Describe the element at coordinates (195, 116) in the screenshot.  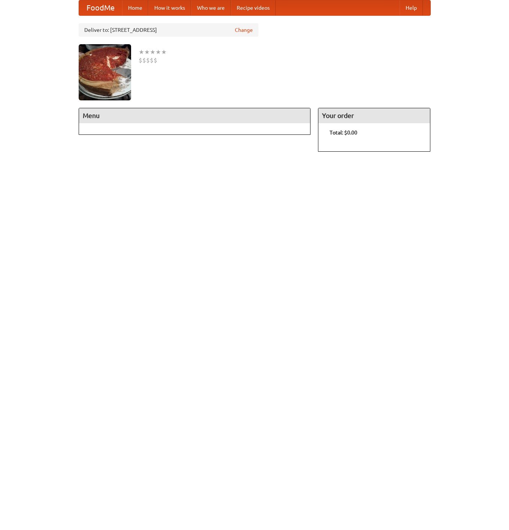
I see `h4: Menu` at that location.